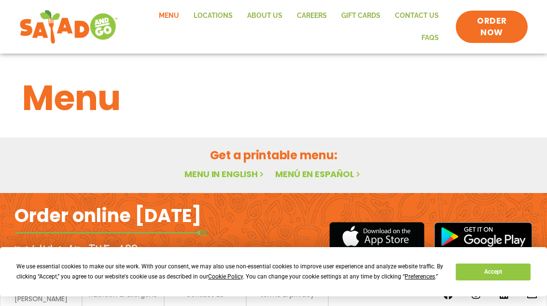 The height and width of the screenshot is (306, 547). What do you see at coordinates (491, 27) in the screenshot?
I see `a: ORDER NOW` at bounding box center [491, 27].